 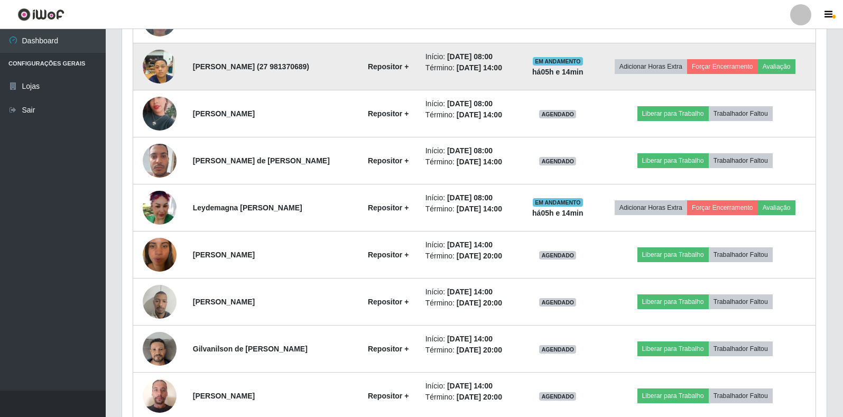 I want to click on img: 1753373599066.jpeg, so click(x=160, y=114).